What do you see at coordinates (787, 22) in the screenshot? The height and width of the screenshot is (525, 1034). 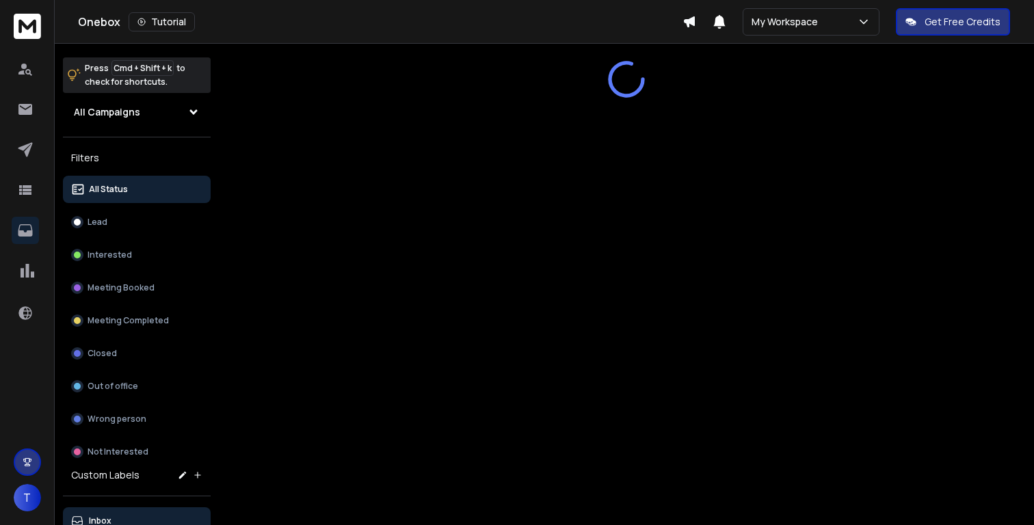 I see `p: My Workspace` at bounding box center [787, 22].